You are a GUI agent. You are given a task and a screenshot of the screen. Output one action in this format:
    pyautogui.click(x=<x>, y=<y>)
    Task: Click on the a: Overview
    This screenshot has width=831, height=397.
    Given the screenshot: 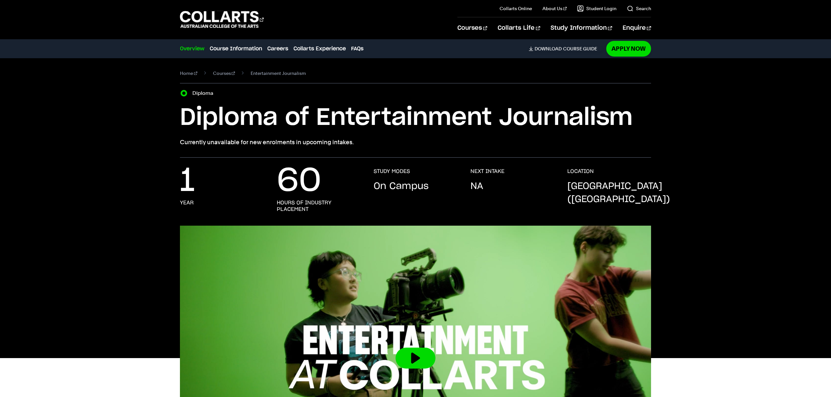 What is the action you would take?
    pyautogui.click(x=192, y=49)
    